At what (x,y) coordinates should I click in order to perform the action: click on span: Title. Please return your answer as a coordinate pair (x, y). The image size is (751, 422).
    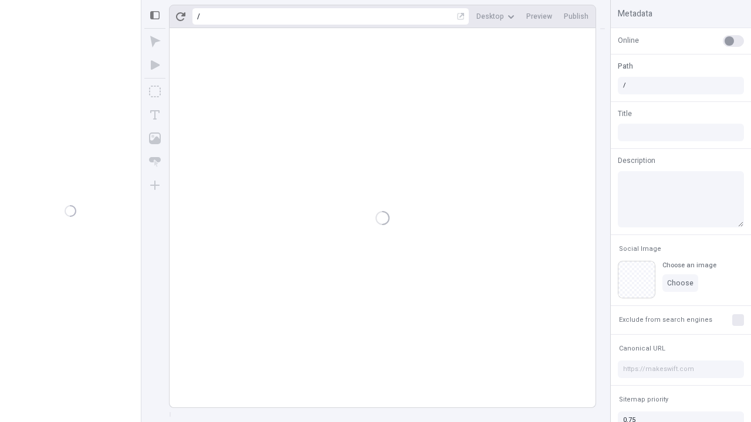
    Looking at the image, I should click on (625, 114).